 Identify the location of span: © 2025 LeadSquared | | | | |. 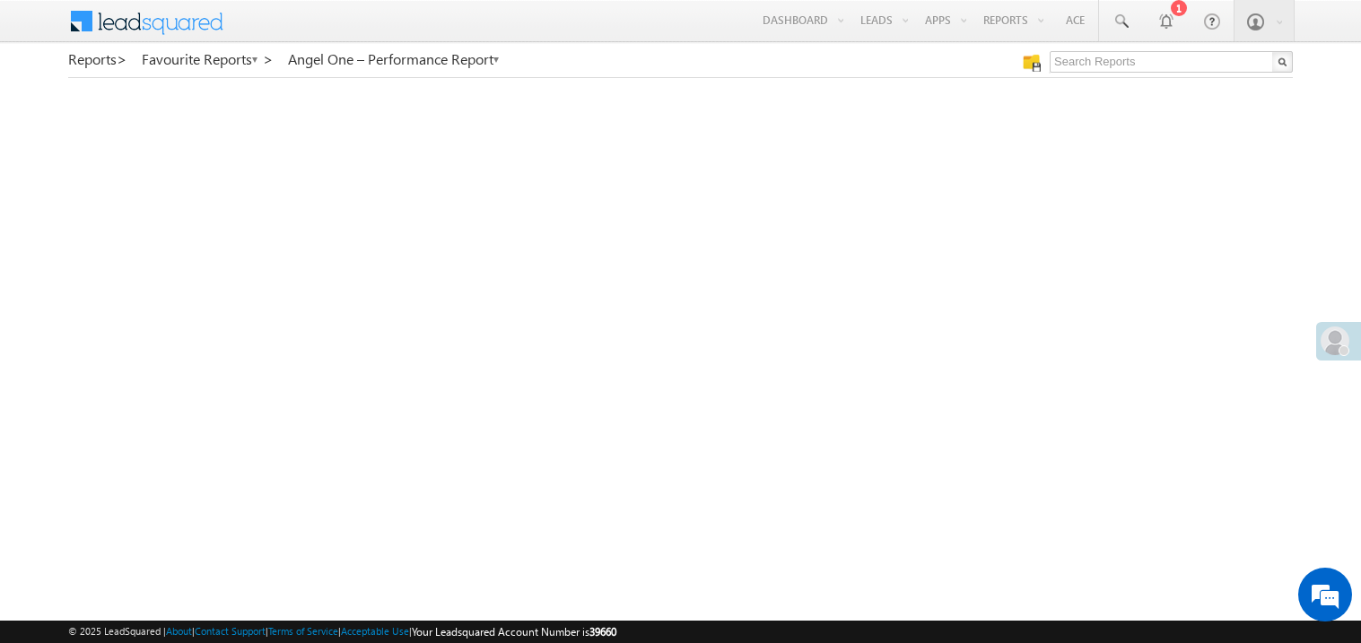
(342, 632).